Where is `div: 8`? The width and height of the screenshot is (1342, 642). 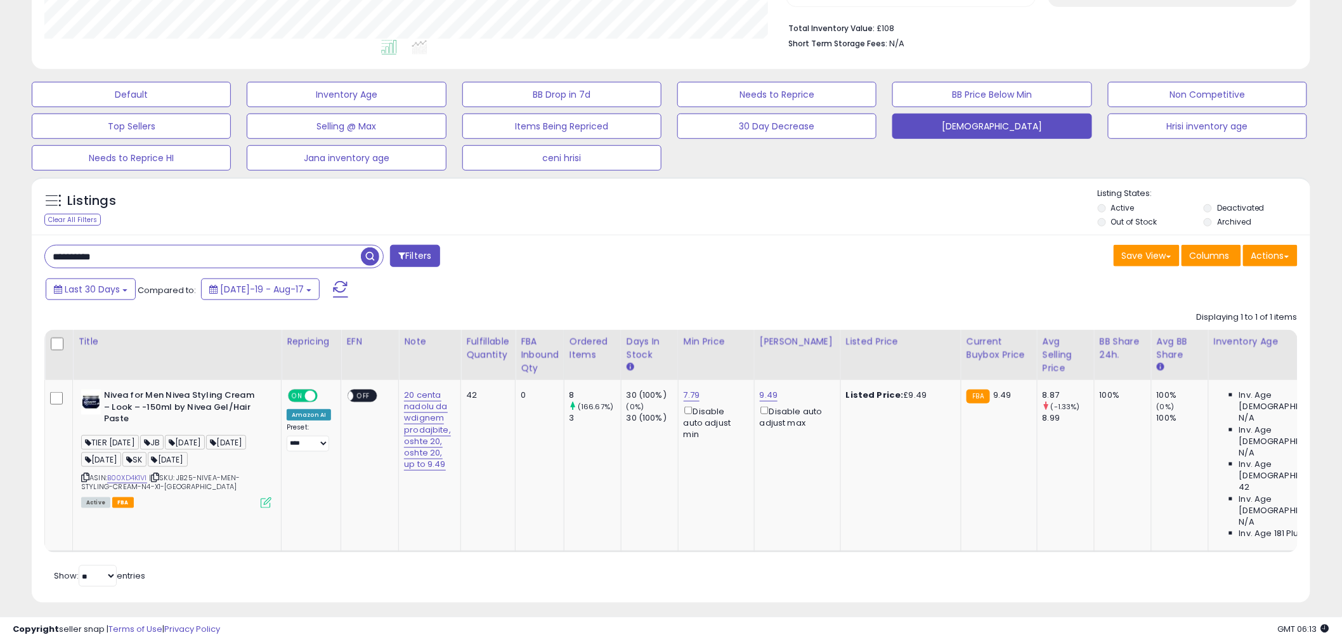 div: 8 is located at coordinates (595, 395).